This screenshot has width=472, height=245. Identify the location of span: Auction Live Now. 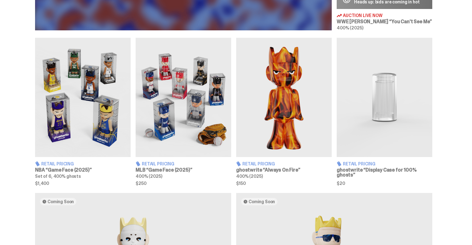
(363, 16).